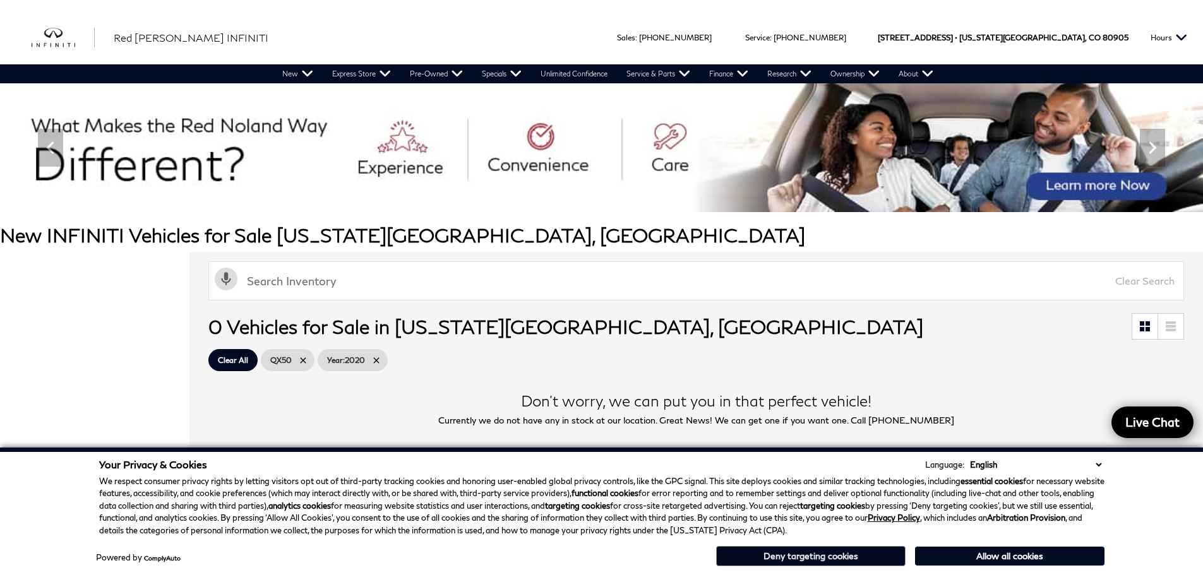  What do you see at coordinates (162, 558) in the screenshot?
I see `a: ComplyAuto` at bounding box center [162, 558].